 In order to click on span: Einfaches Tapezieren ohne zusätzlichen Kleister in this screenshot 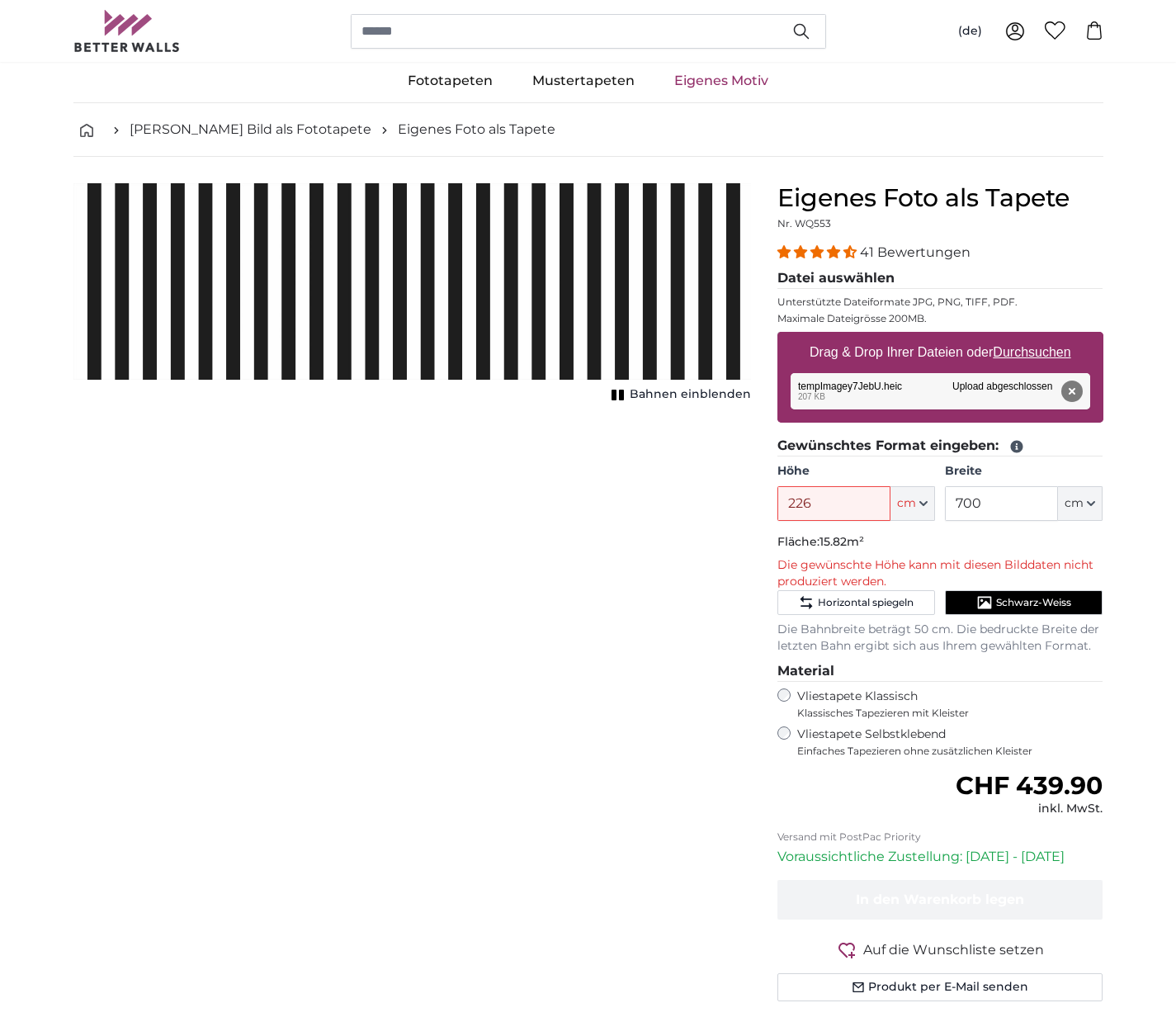, I will do `click(950, 751)`.